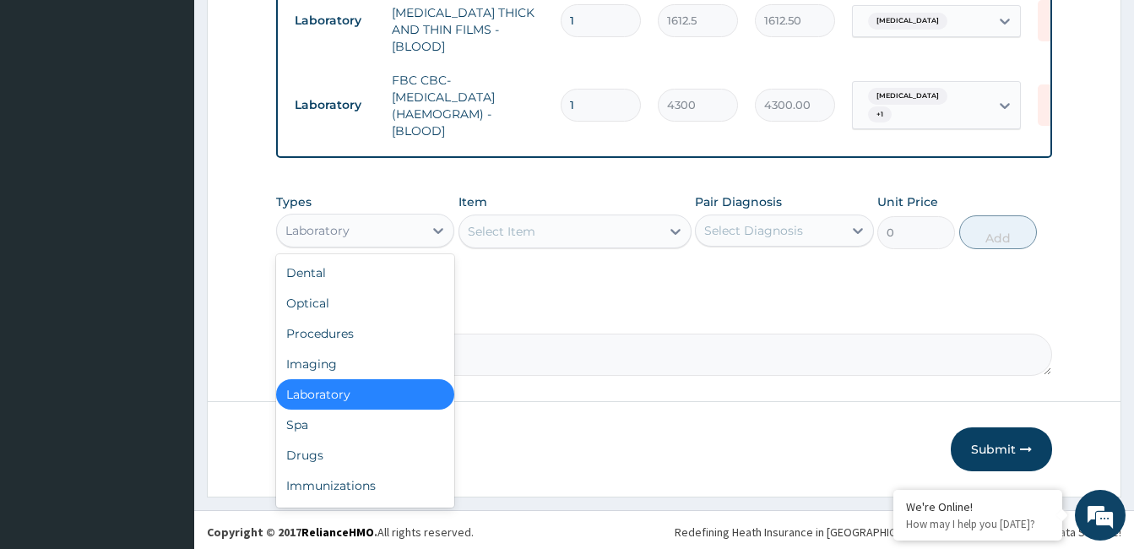 This screenshot has width=1134, height=549. What do you see at coordinates (365, 273) in the screenshot?
I see `div: Dental` at bounding box center [365, 273].